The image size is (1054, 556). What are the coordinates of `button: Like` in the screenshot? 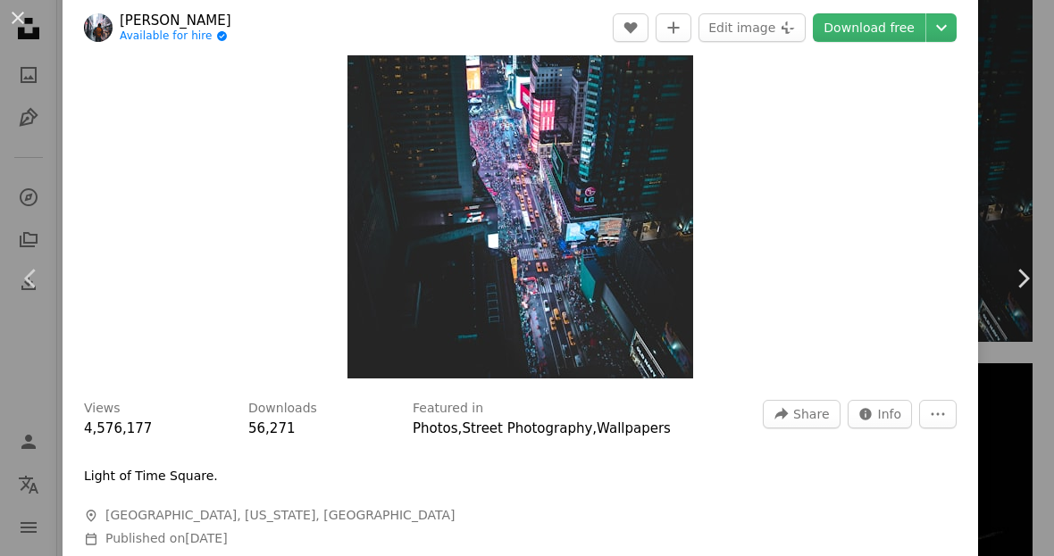 It's located at (630, 28).